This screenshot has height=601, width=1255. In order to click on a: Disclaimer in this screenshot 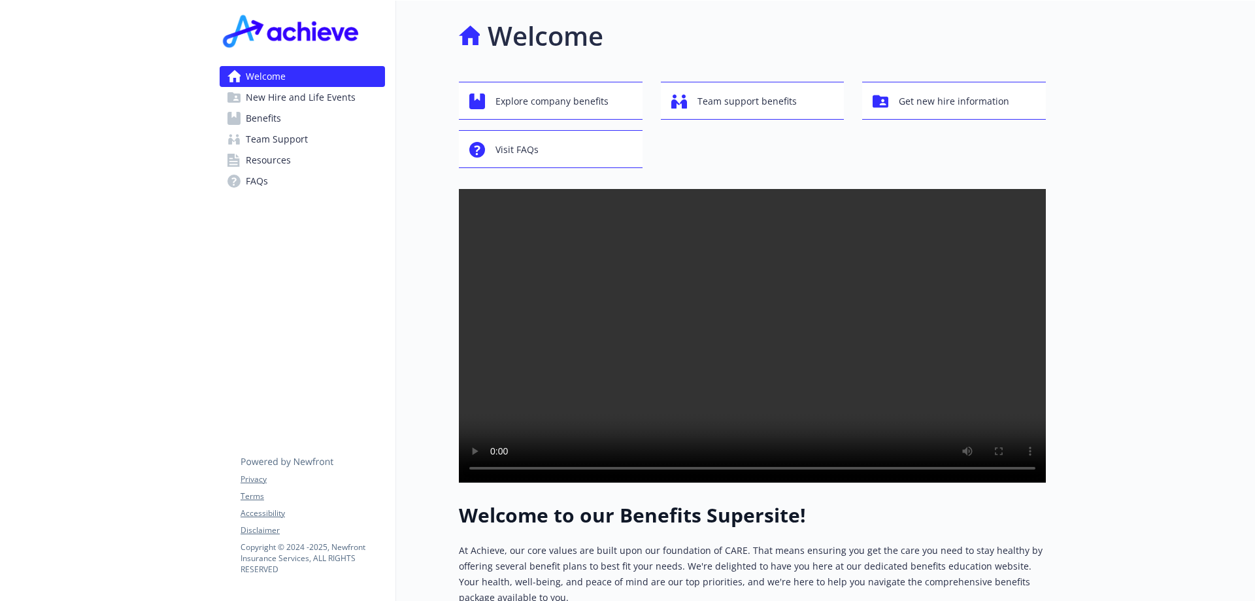, I will do `click(312, 530)`.